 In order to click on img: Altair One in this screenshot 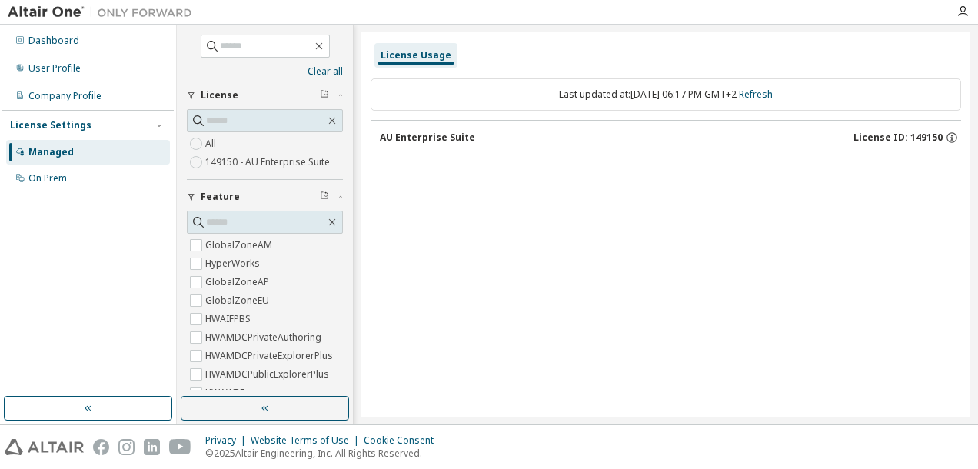, I will do `click(104, 12)`.